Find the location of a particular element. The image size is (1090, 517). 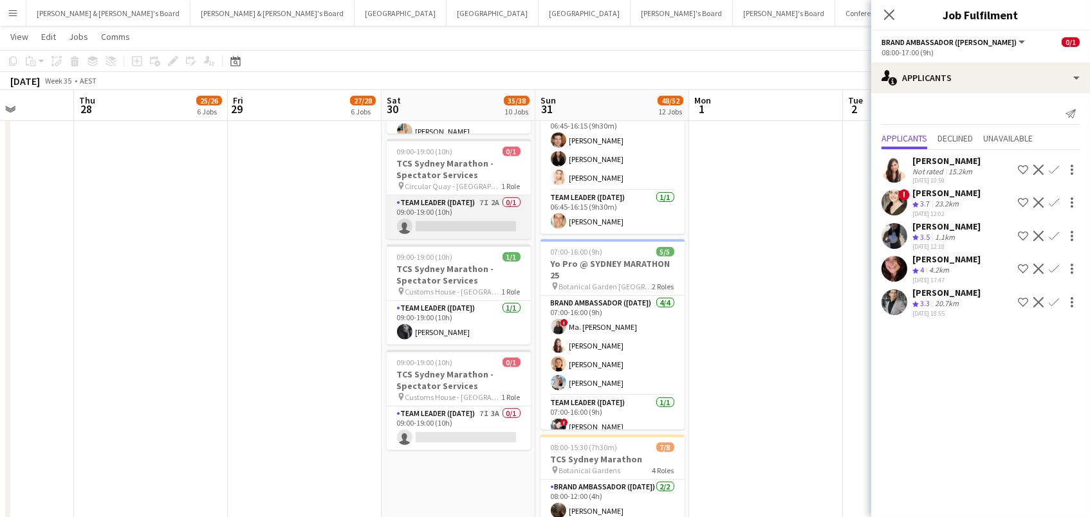

div: Not rated is located at coordinates (929, 171).